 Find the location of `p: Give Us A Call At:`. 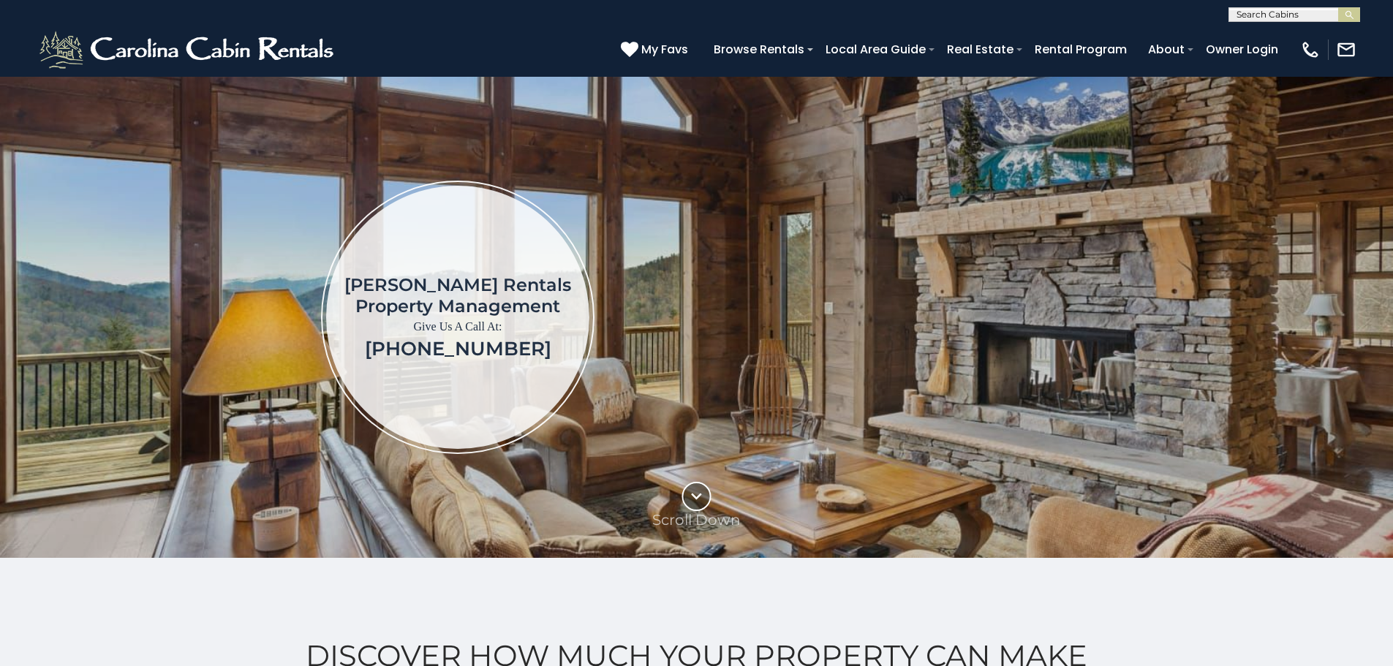

p: Give Us A Call At: is located at coordinates (458, 327).